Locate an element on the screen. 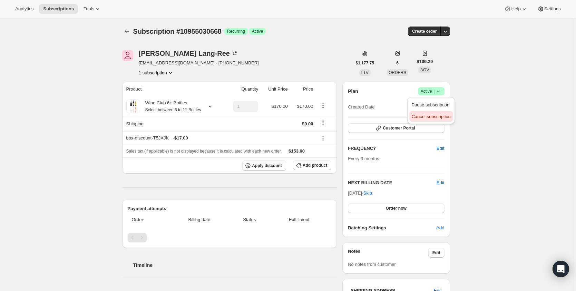 The height and width of the screenshot is (291, 576). h2: Payment attempts is located at coordinates (229, 209).